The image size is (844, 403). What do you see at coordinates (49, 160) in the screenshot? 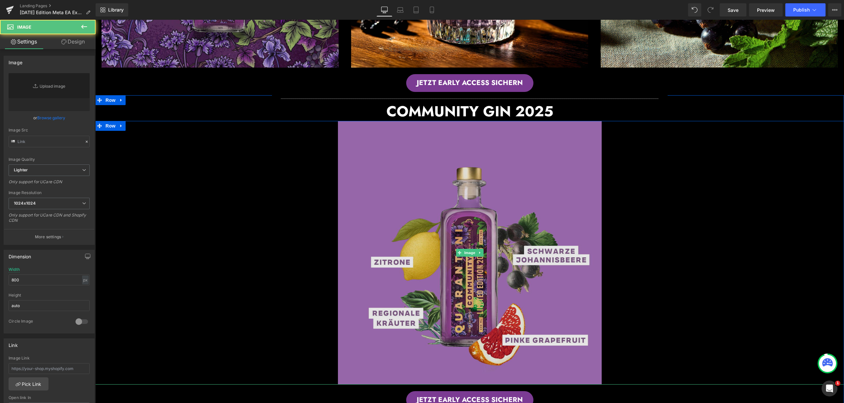
I see `div: Image Quality` at bounding box center [49, 160].